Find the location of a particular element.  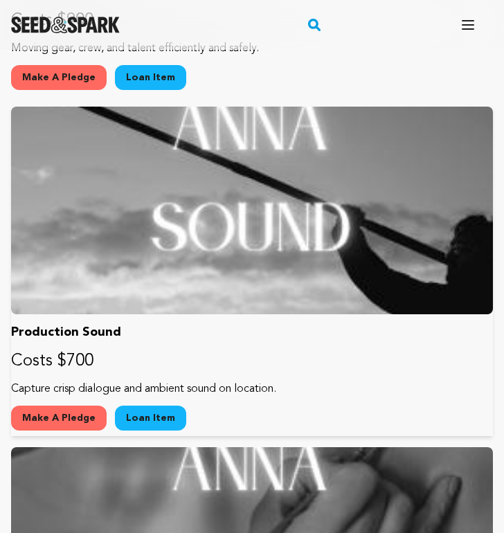

a: Seed&Spark Homepage is located at coordinates (65, 25).